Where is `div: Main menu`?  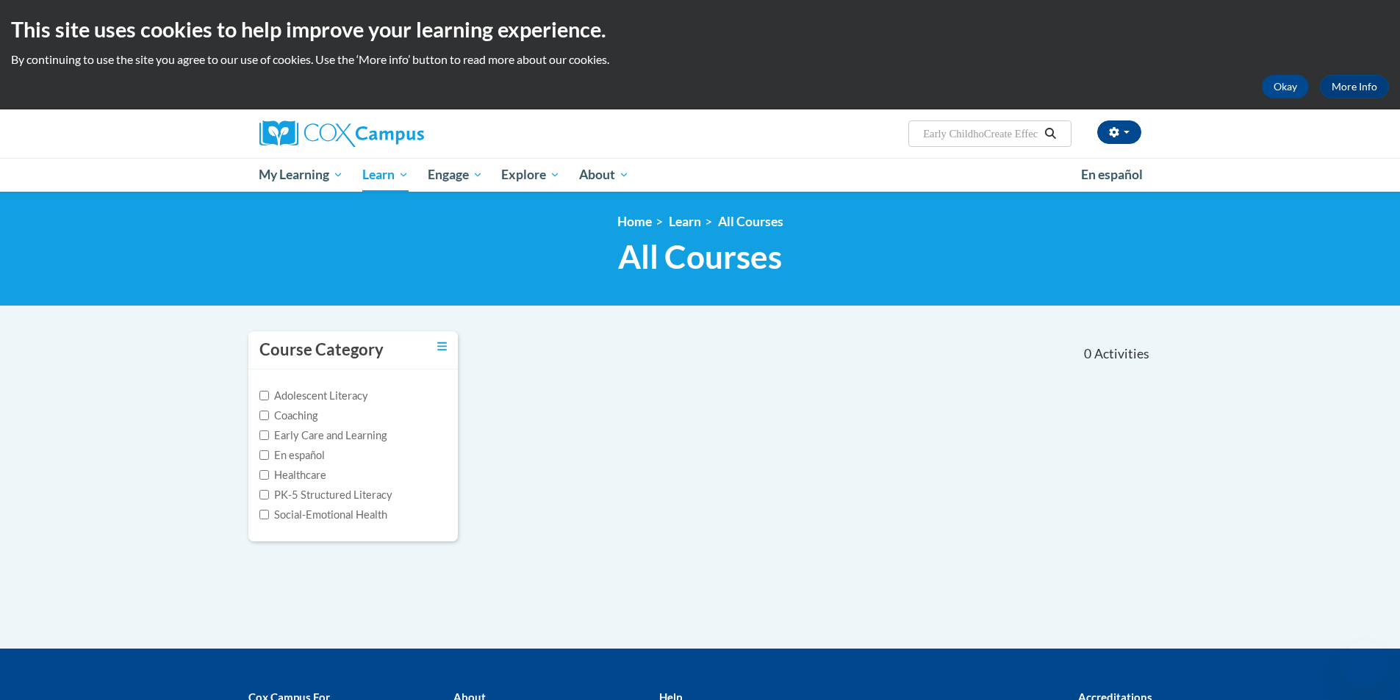 div: Main menu is located at coordinates (700, 175).